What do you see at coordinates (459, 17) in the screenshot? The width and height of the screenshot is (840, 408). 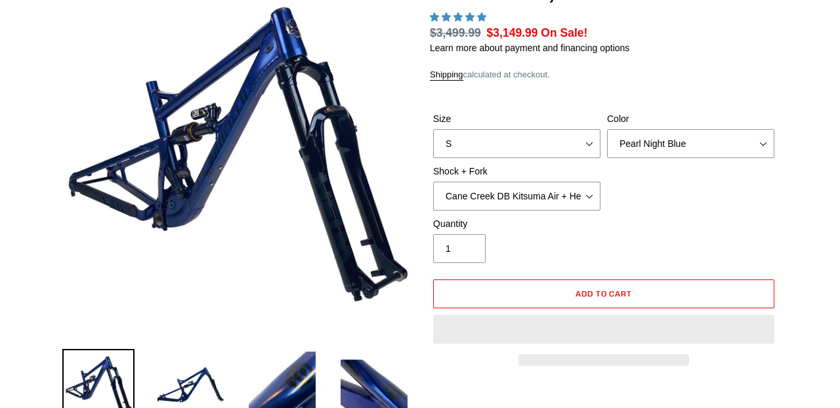 I see `span: 5.00 stars` at bounding box center [459, 17].